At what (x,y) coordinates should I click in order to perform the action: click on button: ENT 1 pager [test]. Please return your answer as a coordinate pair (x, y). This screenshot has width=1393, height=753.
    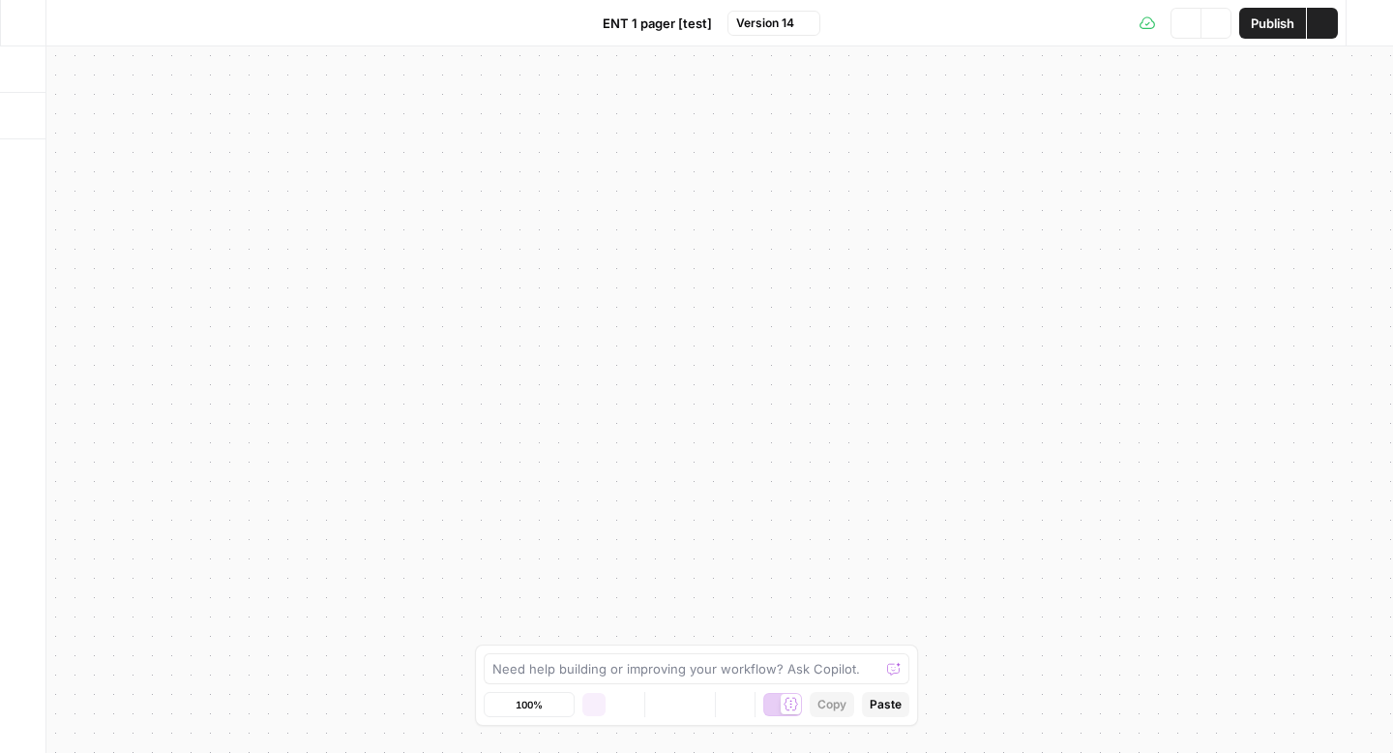
    Looking at the image, I should click on (648, 23).